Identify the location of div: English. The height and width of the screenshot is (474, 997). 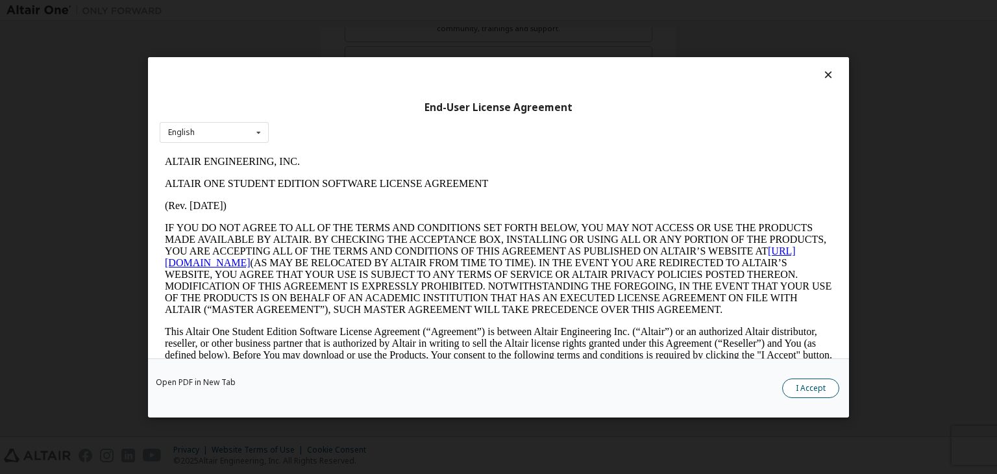
(181, 132).